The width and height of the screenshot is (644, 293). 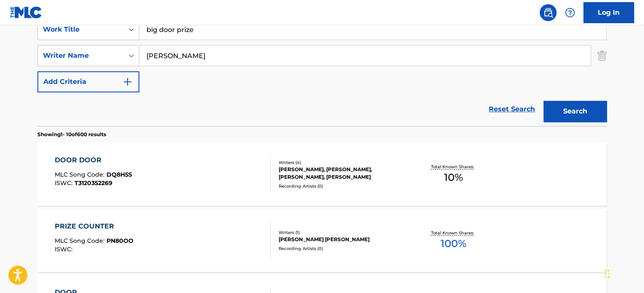 I want to click on a: Reset Search, so click(x=512, y=109).